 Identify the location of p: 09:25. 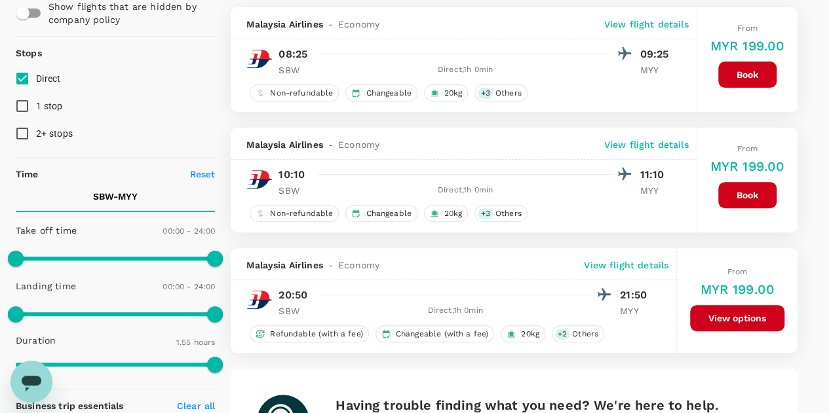
(656, 54).